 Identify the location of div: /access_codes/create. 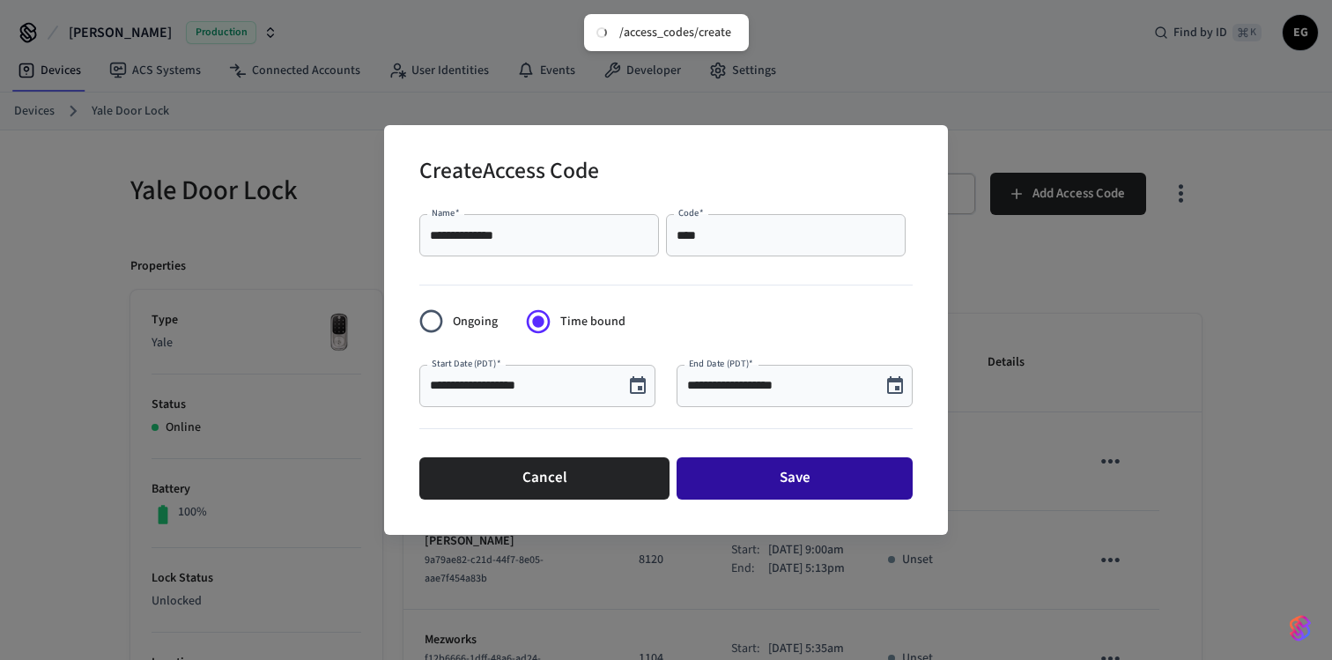
(675, 33).